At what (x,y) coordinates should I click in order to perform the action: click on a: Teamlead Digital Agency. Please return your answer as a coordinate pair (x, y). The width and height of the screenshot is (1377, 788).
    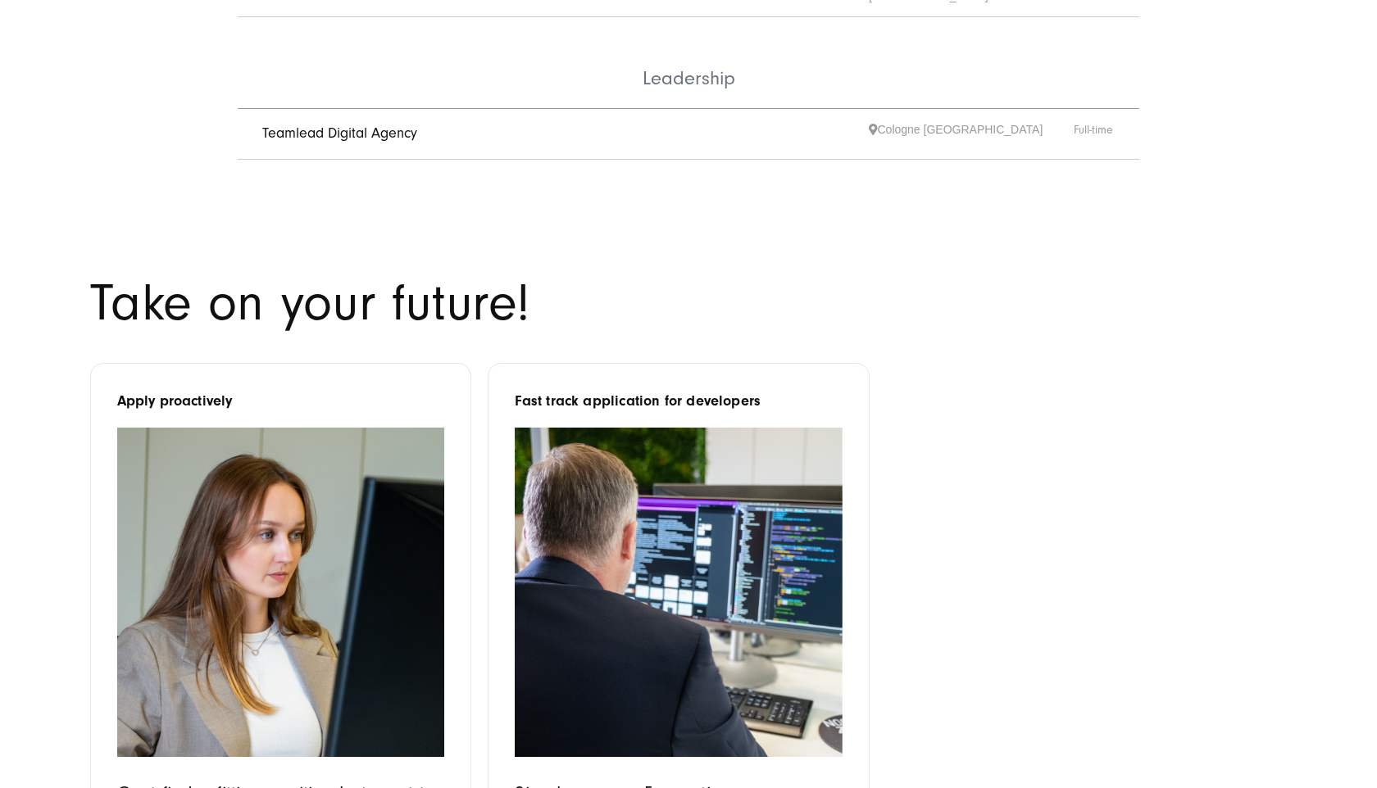
    Looking at the image, I should click on (339, 133).